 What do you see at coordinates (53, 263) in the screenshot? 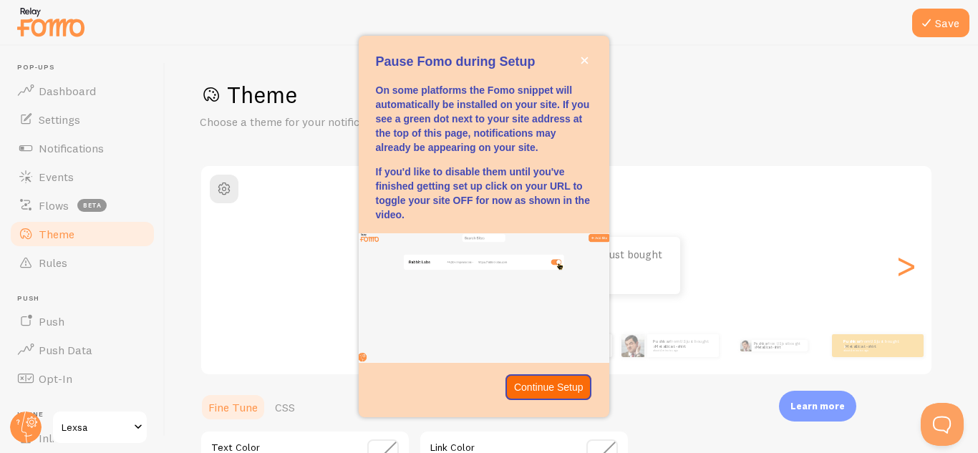
I see `span: Rules` at bounding box center [53, 263].